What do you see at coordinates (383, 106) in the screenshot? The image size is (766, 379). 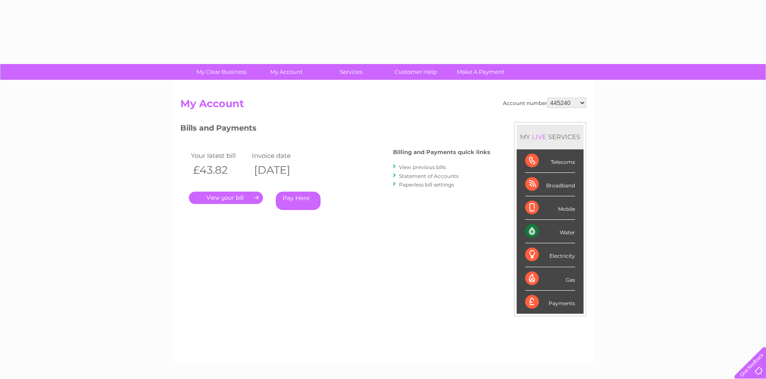 I see `h2: My Account` at bounding box center [383, 106].